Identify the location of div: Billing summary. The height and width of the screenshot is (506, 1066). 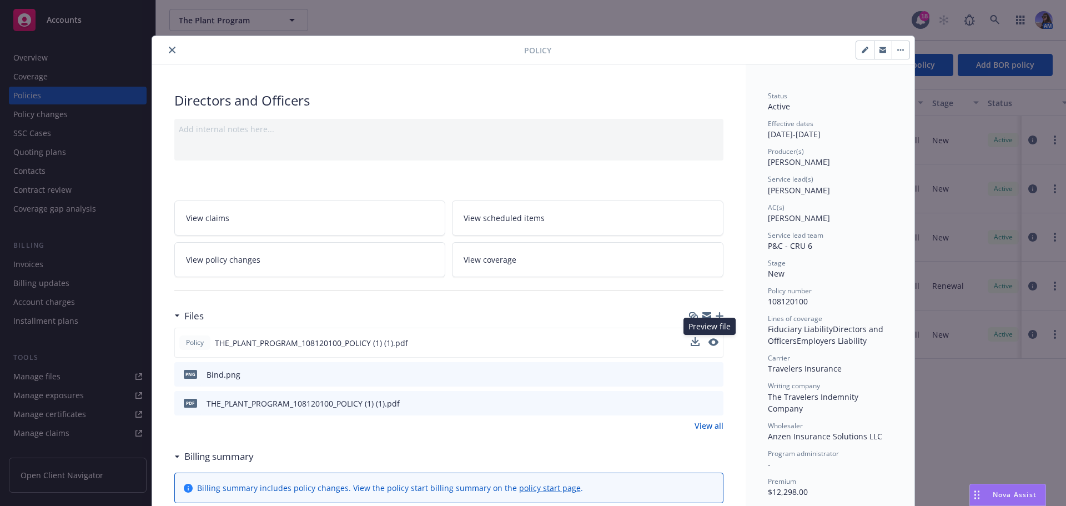
(214, 456).